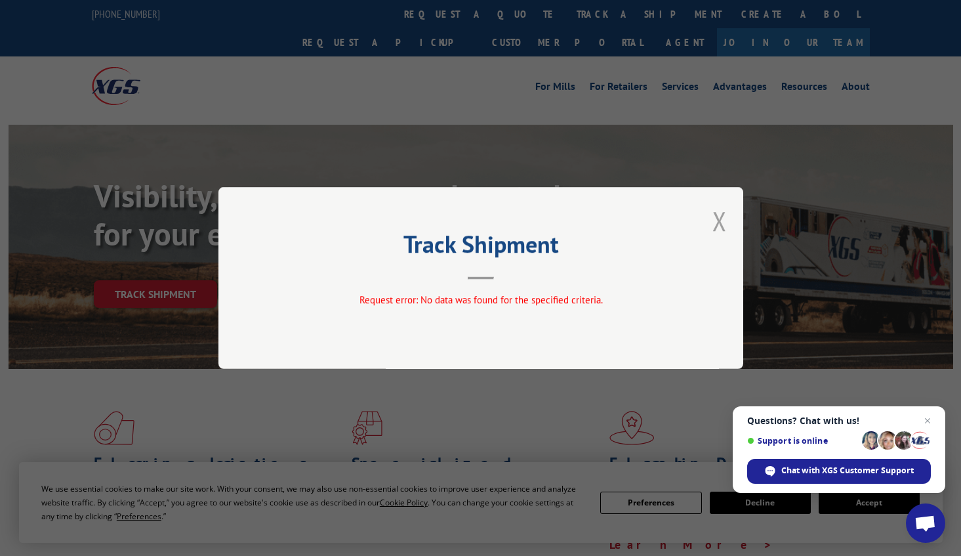  Describe the element at coordinates (481, 247) in the screenshot. I see `h2: Track Shipment` at that location.